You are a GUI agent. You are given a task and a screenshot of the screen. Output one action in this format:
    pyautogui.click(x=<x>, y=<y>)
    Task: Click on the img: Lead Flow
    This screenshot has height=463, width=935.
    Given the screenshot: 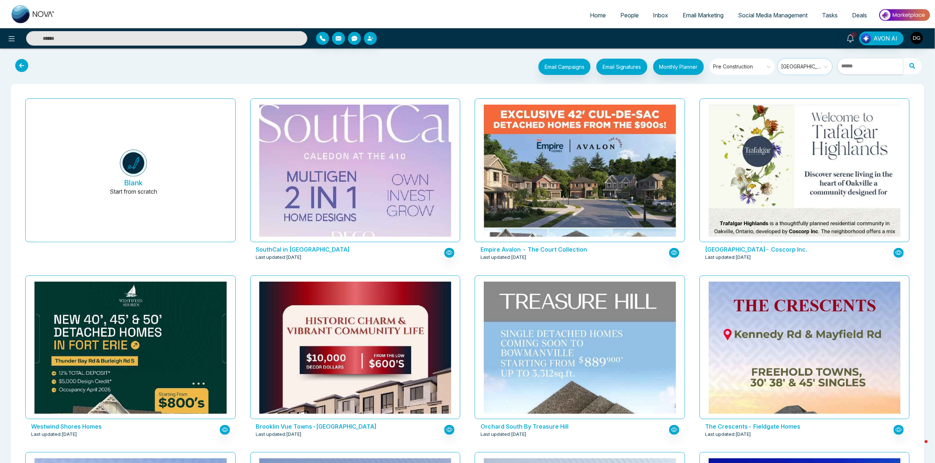 What is the action you would take?
    pyautogui.click(x=866, y=38)
    